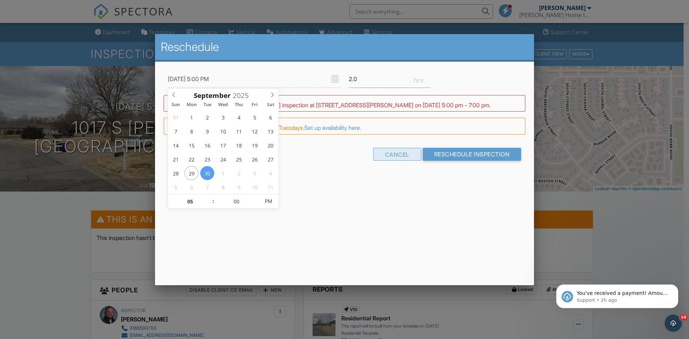 Image resolution: width=689 pixels, height=339 pixels. Describe the element at coordinates (207, 187) in the screenshot. I see `span: October 7, 2025` at that location.